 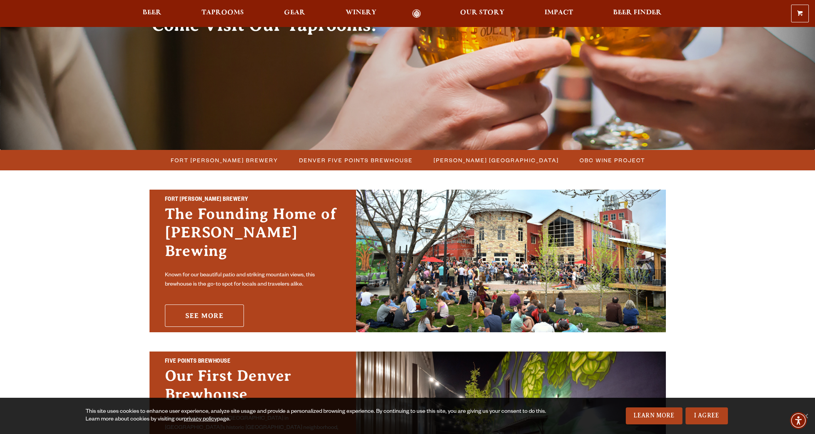 What do you see at coordinates (253, 389) in the screenshot?
I see `h3: Our First Denver Brewhouse` at bounding box center [253, 389].